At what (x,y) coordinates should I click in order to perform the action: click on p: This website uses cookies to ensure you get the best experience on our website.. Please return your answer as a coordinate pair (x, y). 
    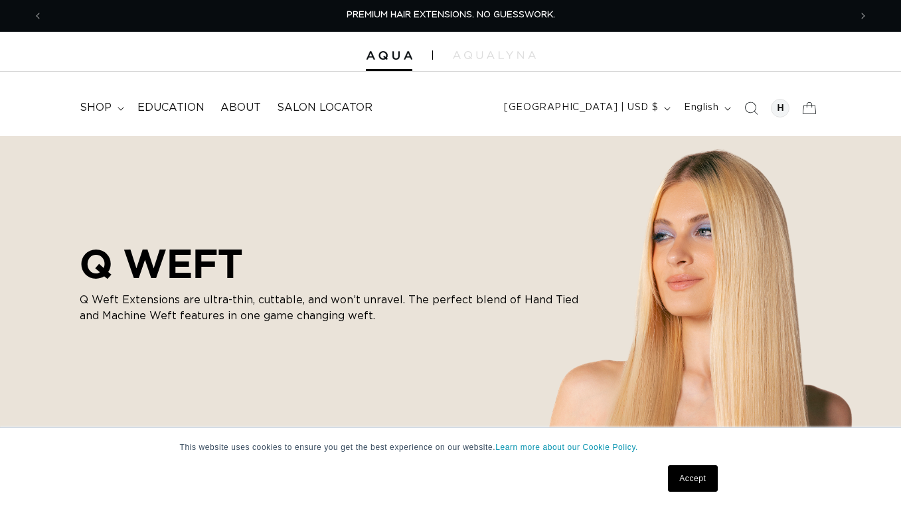
    Looking at the image, I should click on (451, 448).